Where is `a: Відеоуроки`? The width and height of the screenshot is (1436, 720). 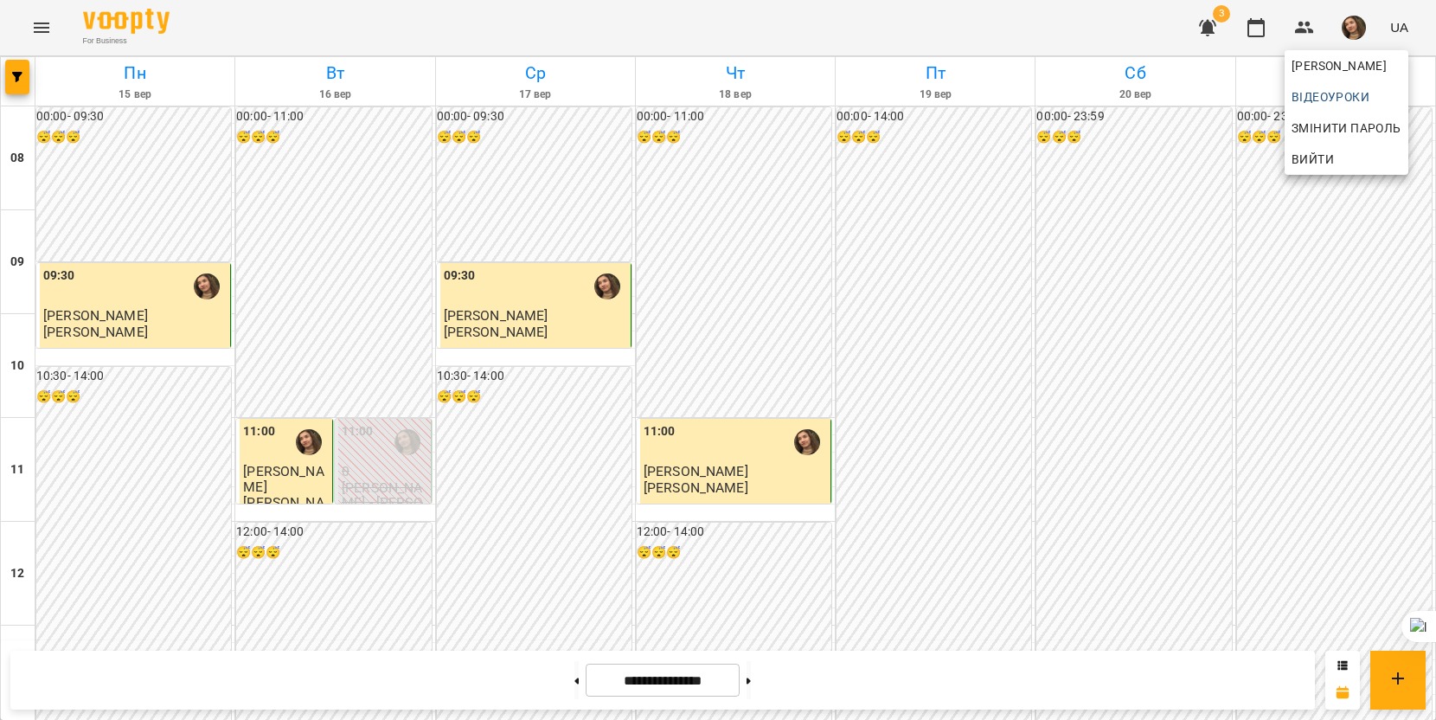
a: Відеоуроки is located at coordinates (1331, 97).